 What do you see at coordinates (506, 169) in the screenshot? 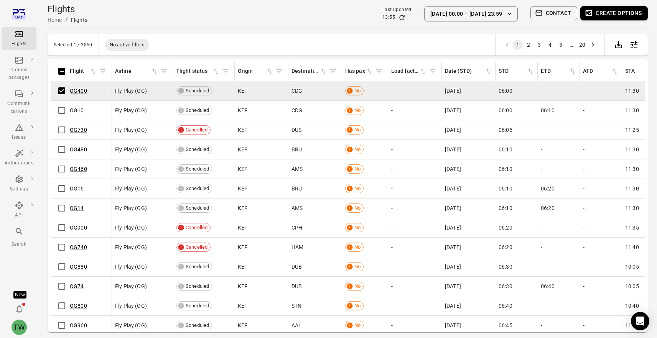
I see `span: 06:10` at bounding box center [506, 169].